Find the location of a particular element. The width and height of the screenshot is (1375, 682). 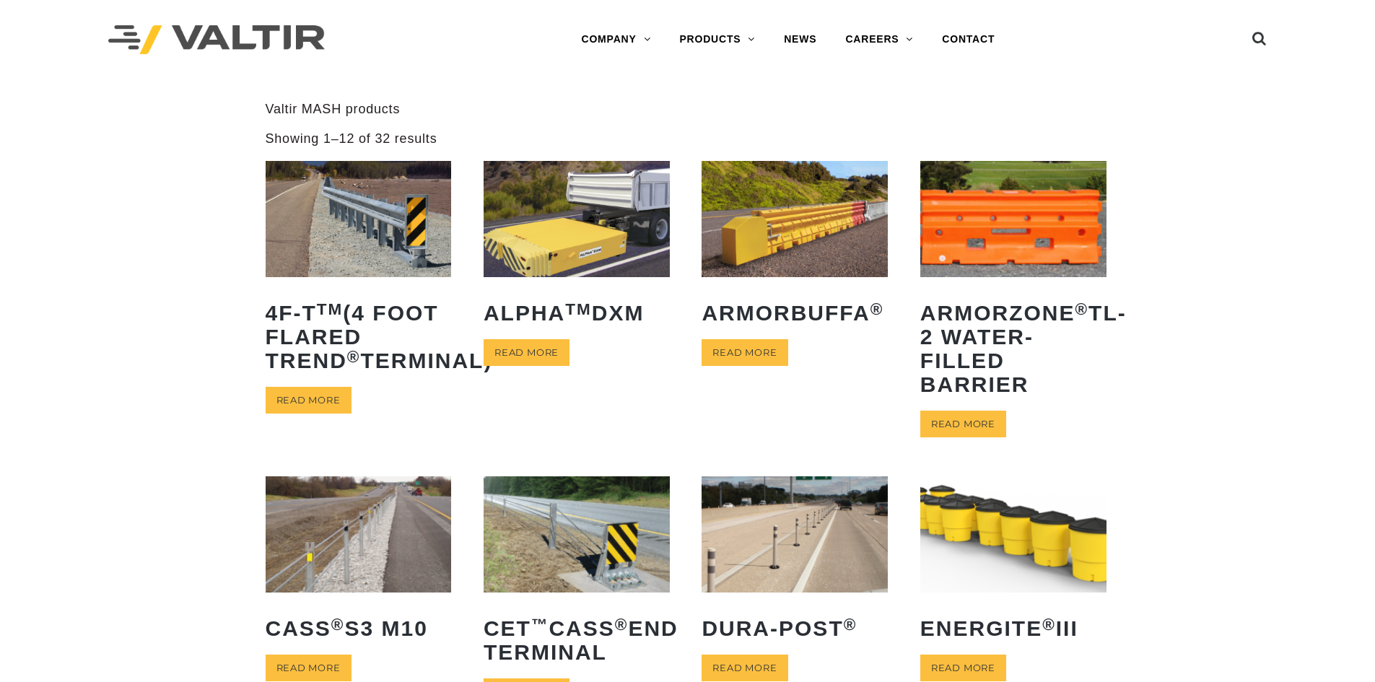

h2: CET CASS End Terminal is located at coordinates (577, 640).